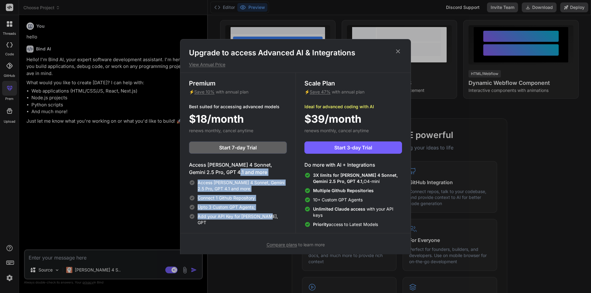  Describe the element at coordinates (338, 200) in the screenshot. I see `span: 10+ Custom GPT Agents` at that location.